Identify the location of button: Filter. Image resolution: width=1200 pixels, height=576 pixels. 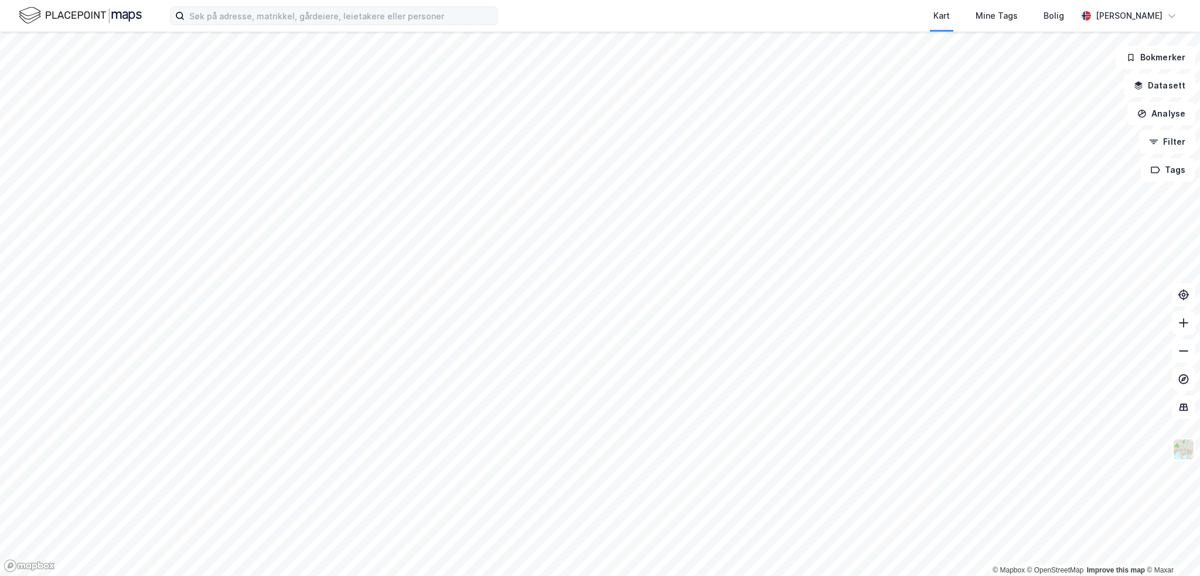
(1167, 142).